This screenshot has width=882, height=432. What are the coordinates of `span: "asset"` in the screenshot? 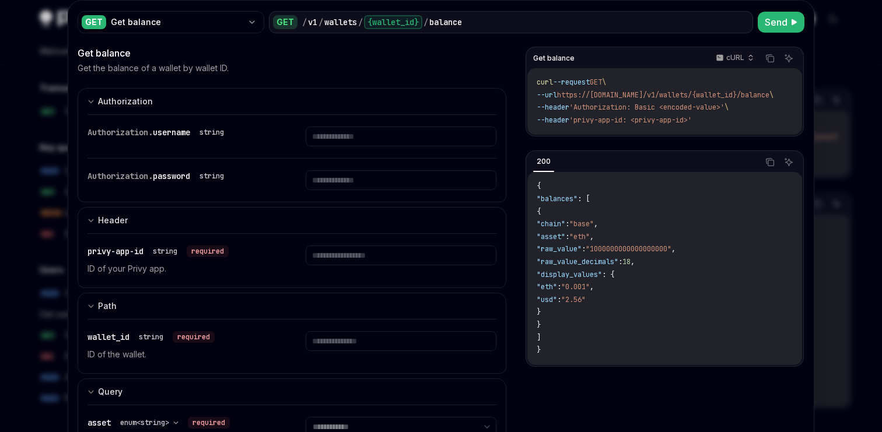 It's located at (551, 237).